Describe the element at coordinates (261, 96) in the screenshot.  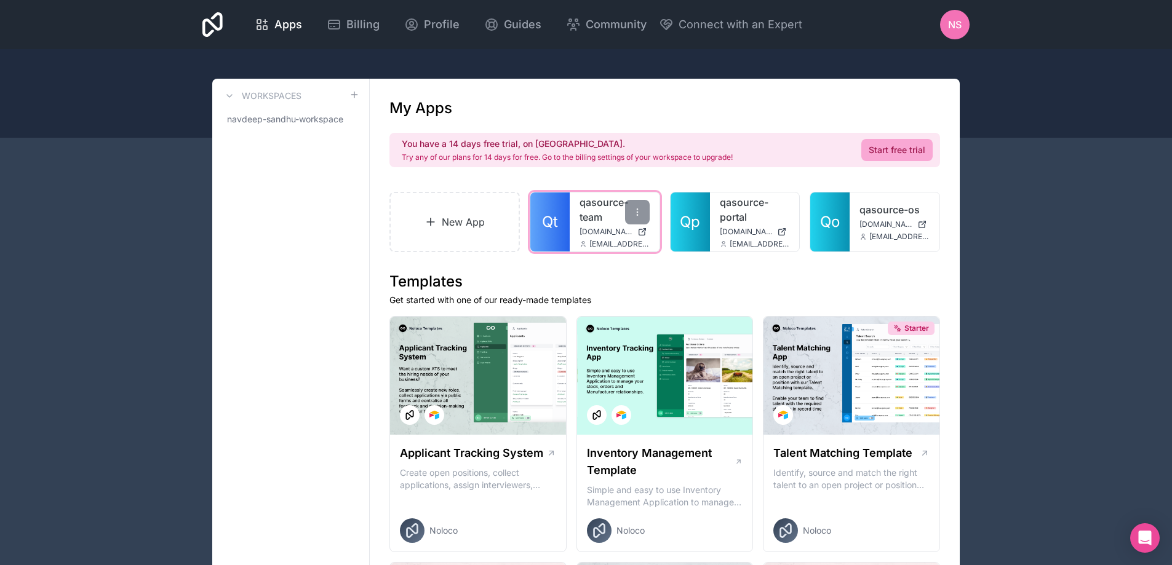
I see `a: Workspaces` at that location.